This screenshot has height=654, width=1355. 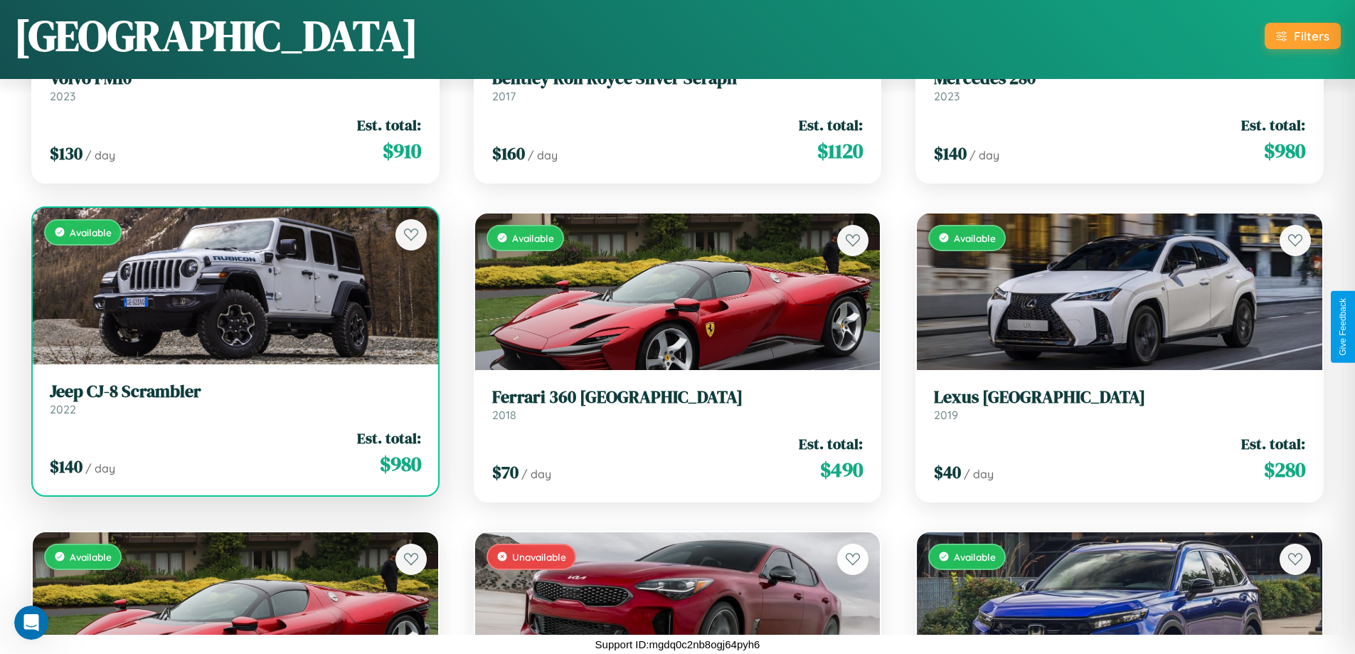 What do you see at coordinates (504, 415) in the screenshot?
I see `span: 2018` at bounding box center [504, 415].